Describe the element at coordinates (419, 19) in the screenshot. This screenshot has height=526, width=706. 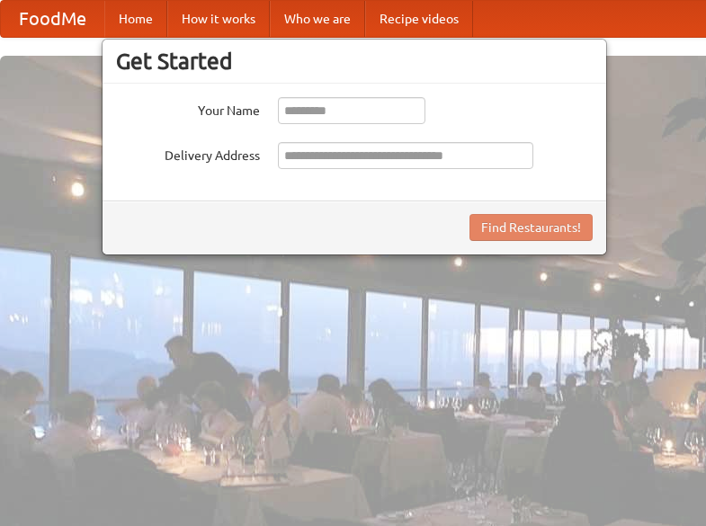
I see `a: Recipe videos` at that location.